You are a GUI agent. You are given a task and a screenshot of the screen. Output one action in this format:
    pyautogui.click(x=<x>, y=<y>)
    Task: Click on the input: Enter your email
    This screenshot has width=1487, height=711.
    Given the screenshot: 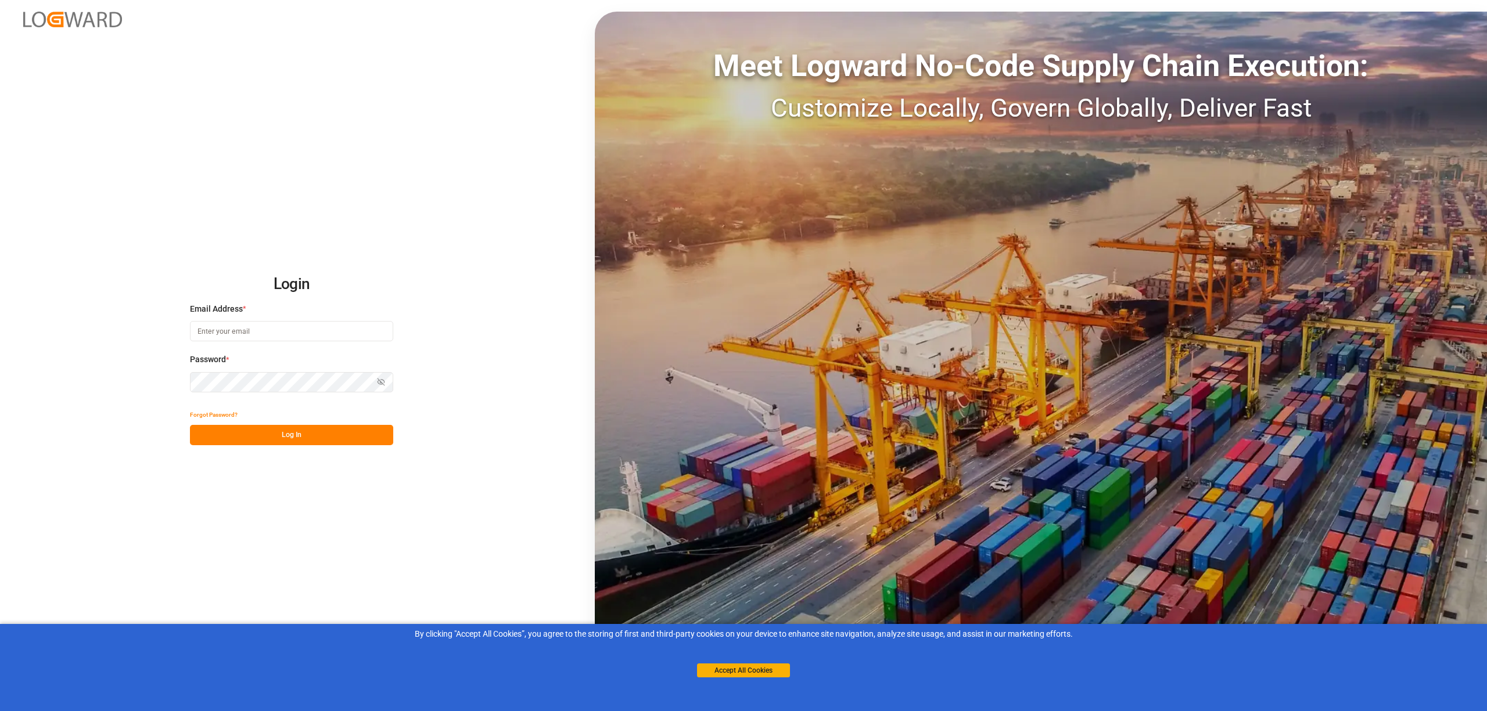 What is the action you would take?
    pyautogui.click(x=292, y=331)
    